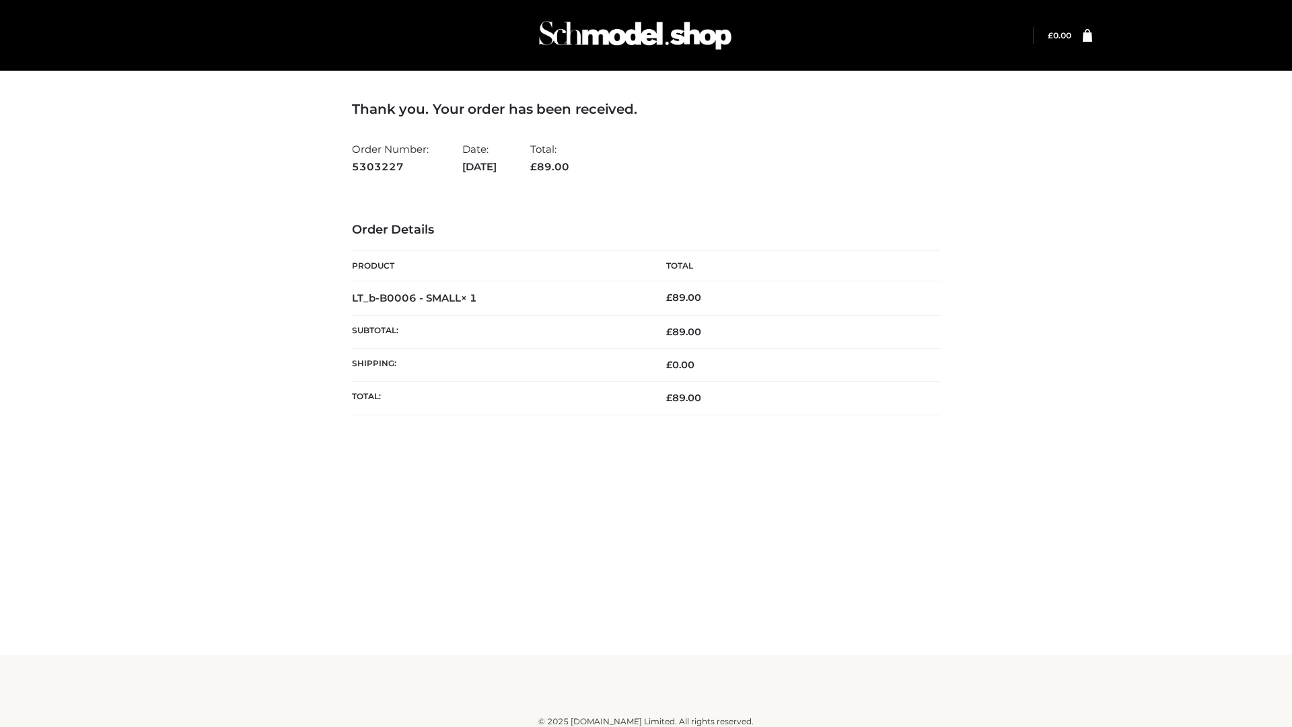 The image size is (1292, 727). Describe the element at coordinates (479, 157) in the screenshot. I see `li: Date:` at that location.